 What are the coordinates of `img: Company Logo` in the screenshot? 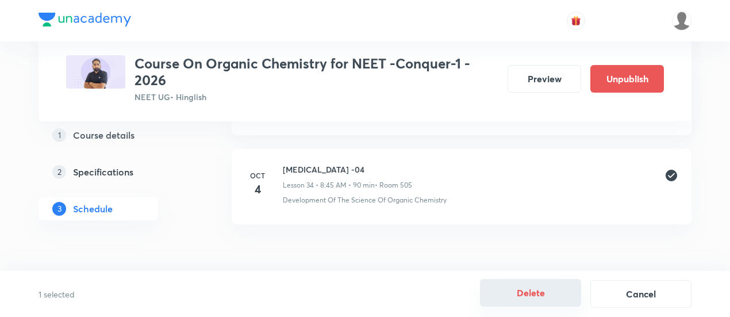 It's located at (84, 20).